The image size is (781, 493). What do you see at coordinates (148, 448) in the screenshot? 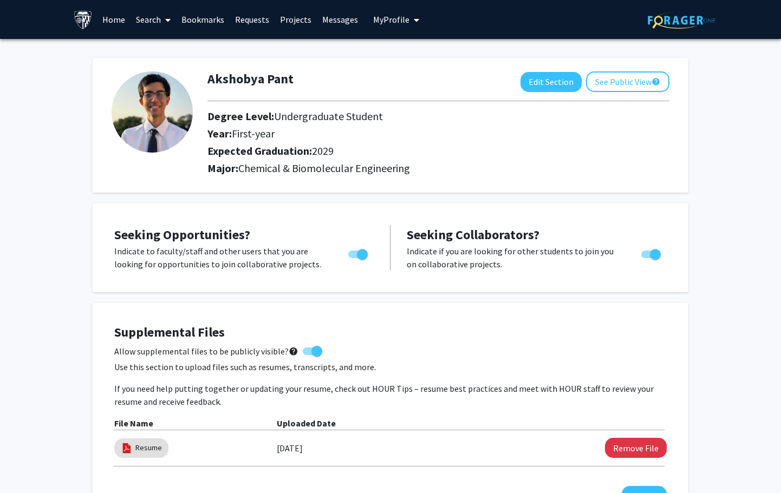
I see `a: Resume` at bounding box center [148, 448].